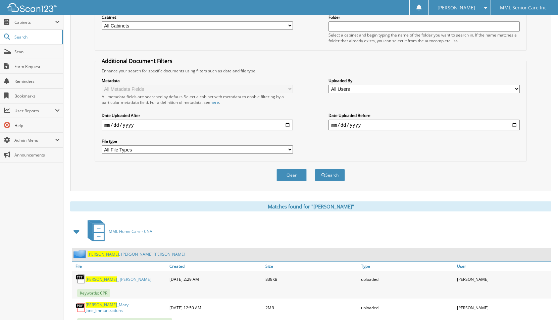  Describe the element at coordinates (424, 38) in the screenshot. I see `div: Select a cabinet and begin typing the name of the folder you want to search in. If the name match...` at that location.